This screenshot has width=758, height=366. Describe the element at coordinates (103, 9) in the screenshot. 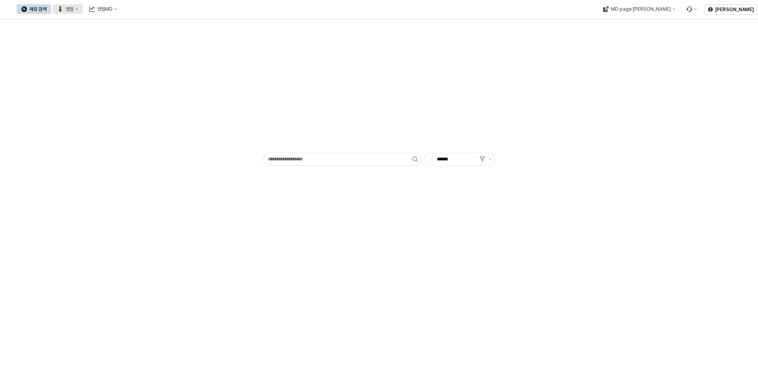

I see `button: 영업MD` at that location.